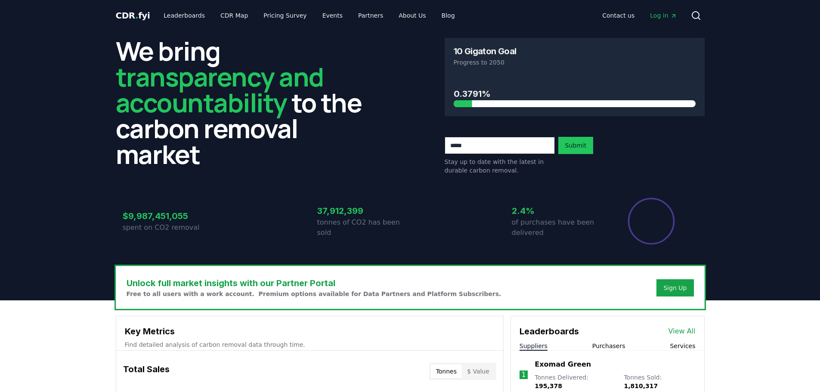  What do you see at coordinates (234, 15) in the screenshot?
I see `a: CDR Map` at bounding box center [234, 15].